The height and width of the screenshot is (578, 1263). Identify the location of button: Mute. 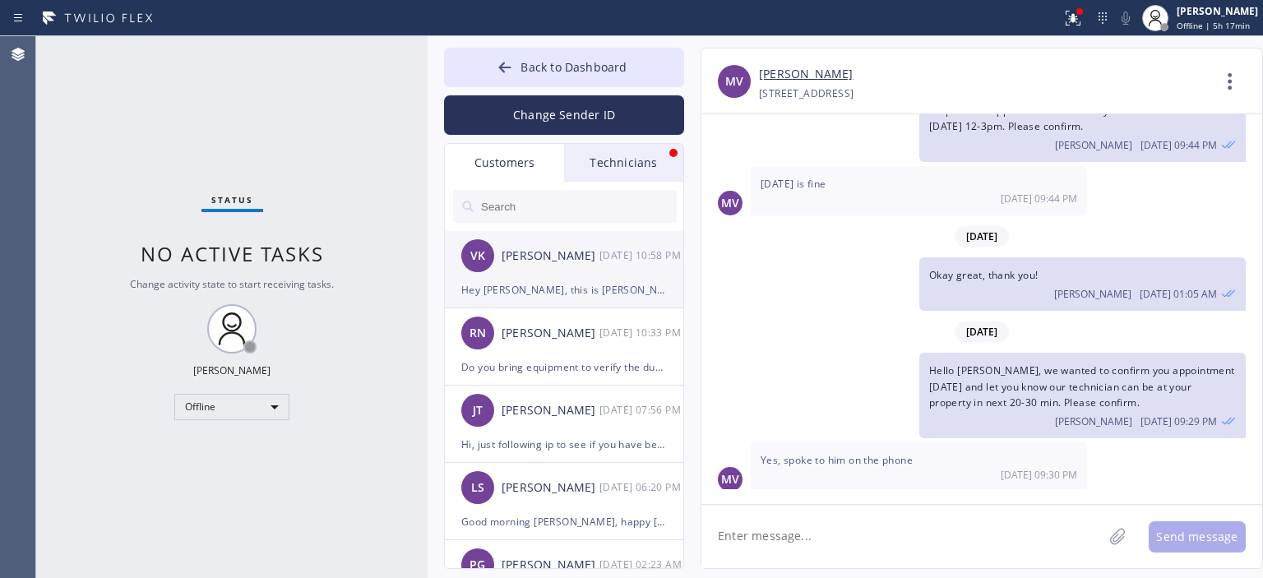
(1125, 18).